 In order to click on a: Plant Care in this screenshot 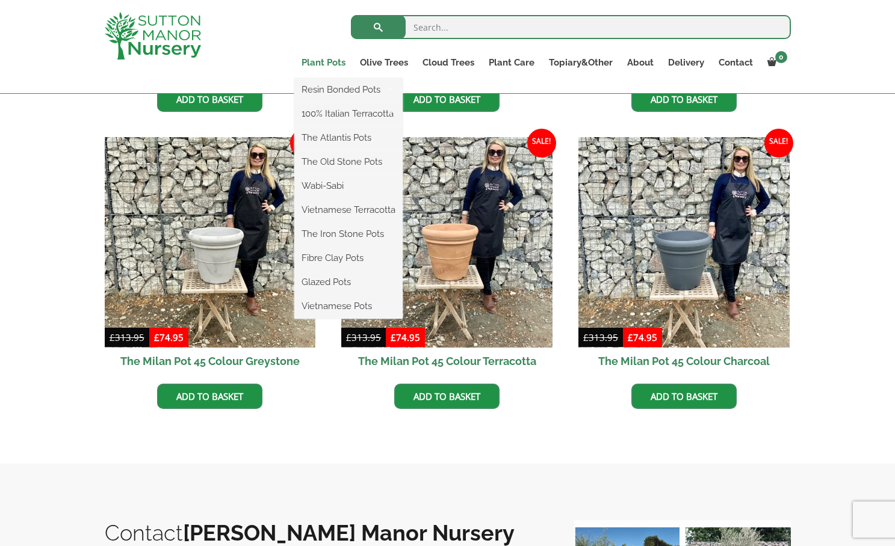, I will do `click(511, 63)`.